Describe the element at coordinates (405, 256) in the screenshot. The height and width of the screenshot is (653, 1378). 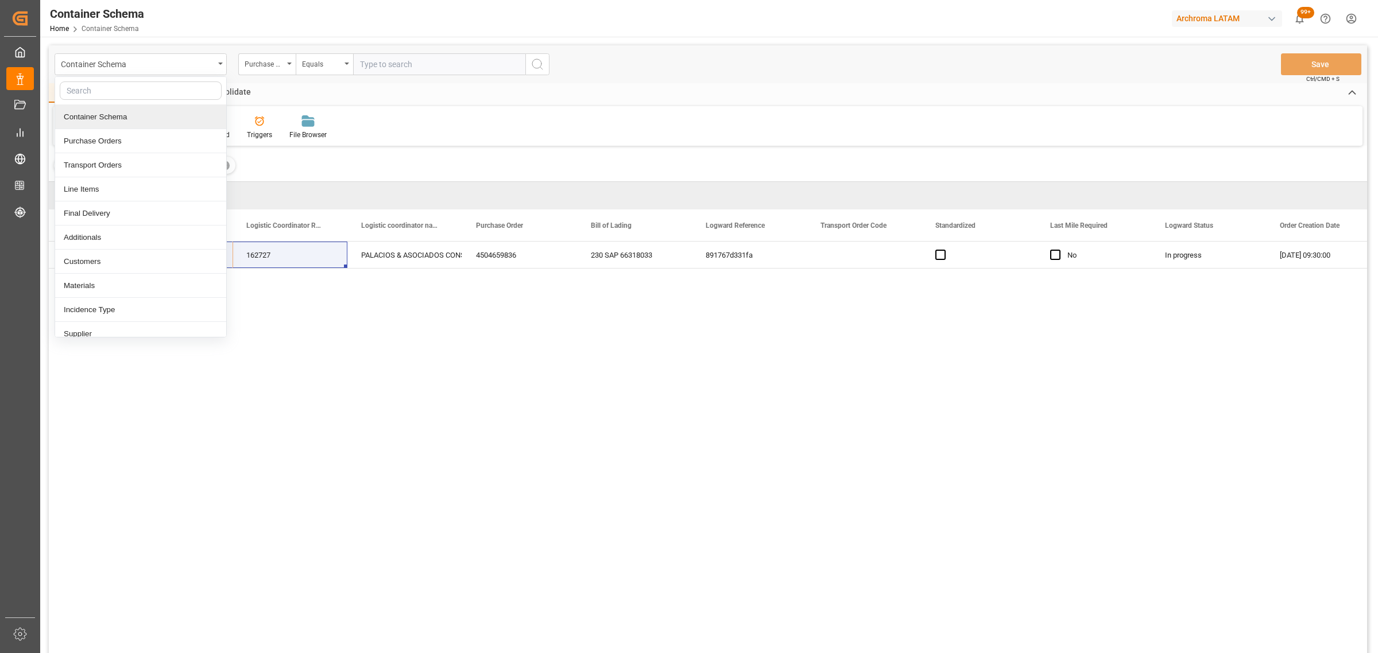
I see `div: PALACIOS & ASOCIADOS CONSORCIO LOGISTICO` at that location.